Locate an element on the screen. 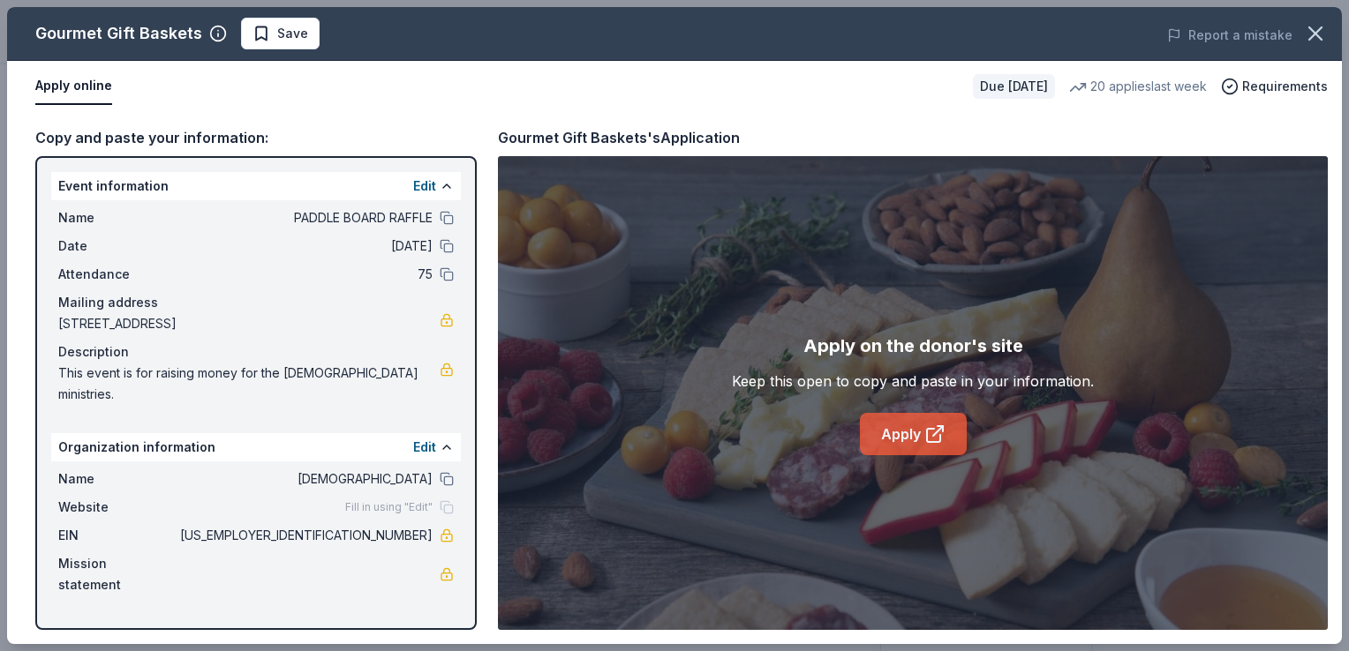  div: Event information is located at coordinates (256, 186).